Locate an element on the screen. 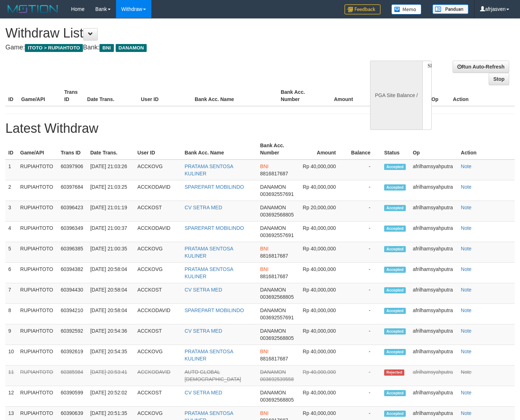  td: 60396385 is located at coordinates (72, 252).